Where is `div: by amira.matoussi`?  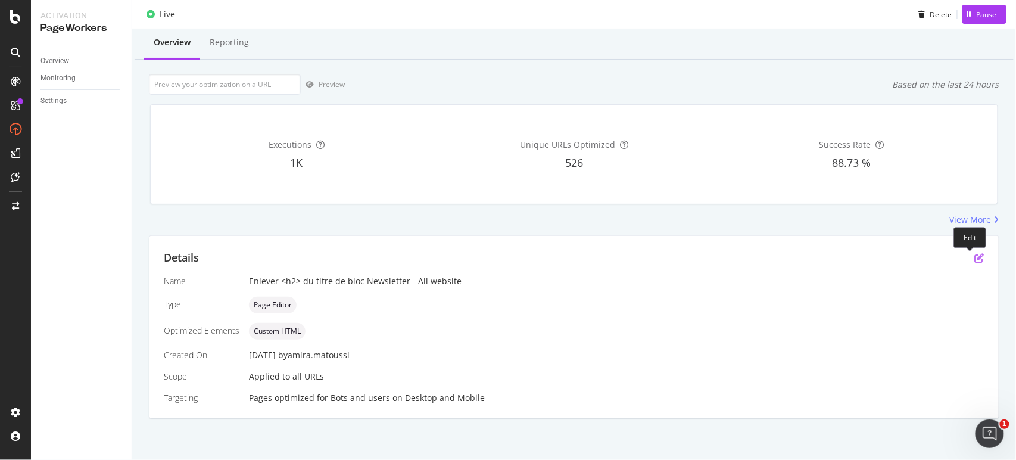
div: by amira.matoussi is located at coordinates (314, 355).